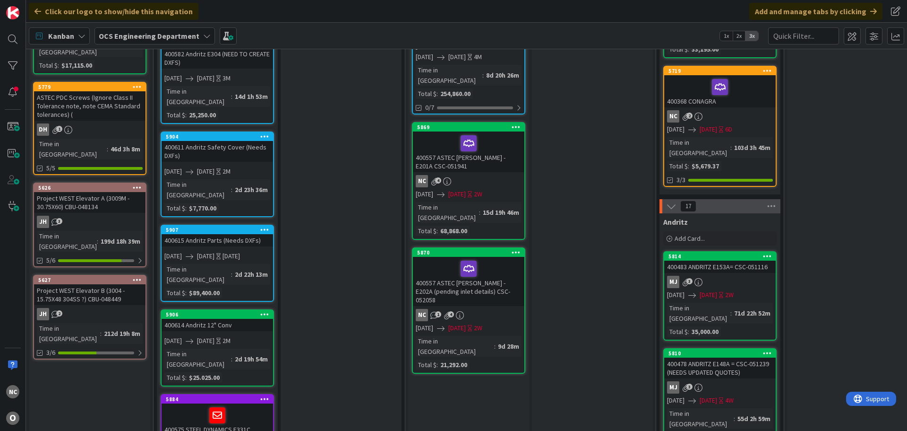  Describe the element at coordinates (90, 202) in the screenshot. I see `div: Project WEST Elevator A (3009M - 30.75X60) CBU-048134` at that location.